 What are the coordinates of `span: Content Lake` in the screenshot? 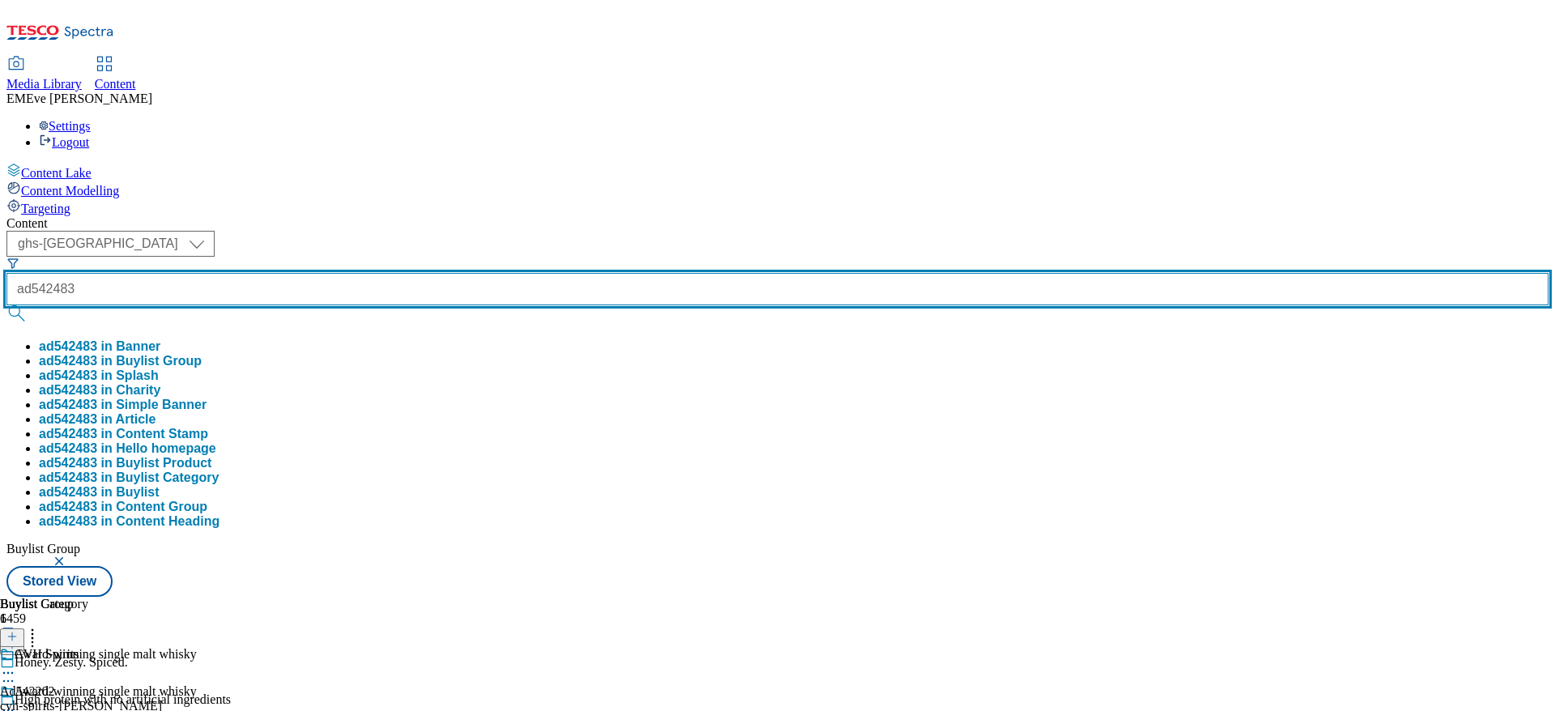 It's located at (56, 173).